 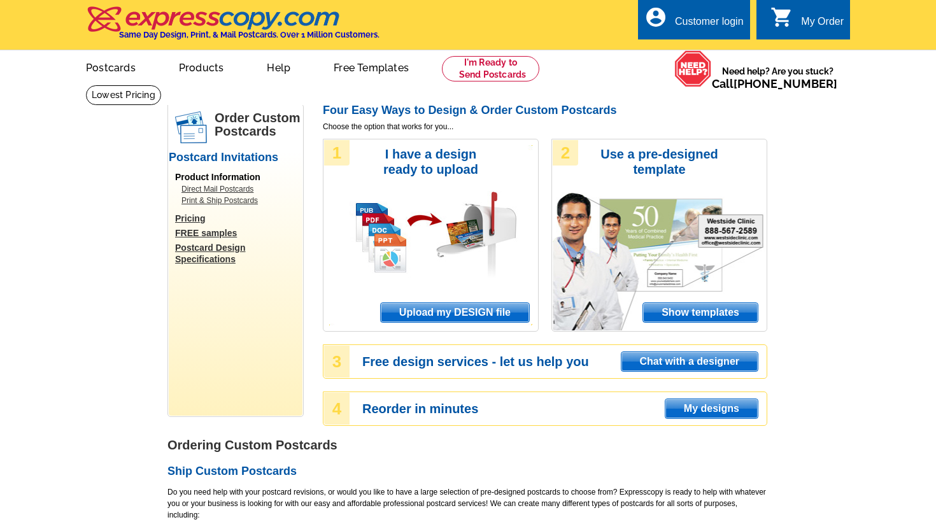 I want to click on a: Pricing, so click(x=239, y=218).